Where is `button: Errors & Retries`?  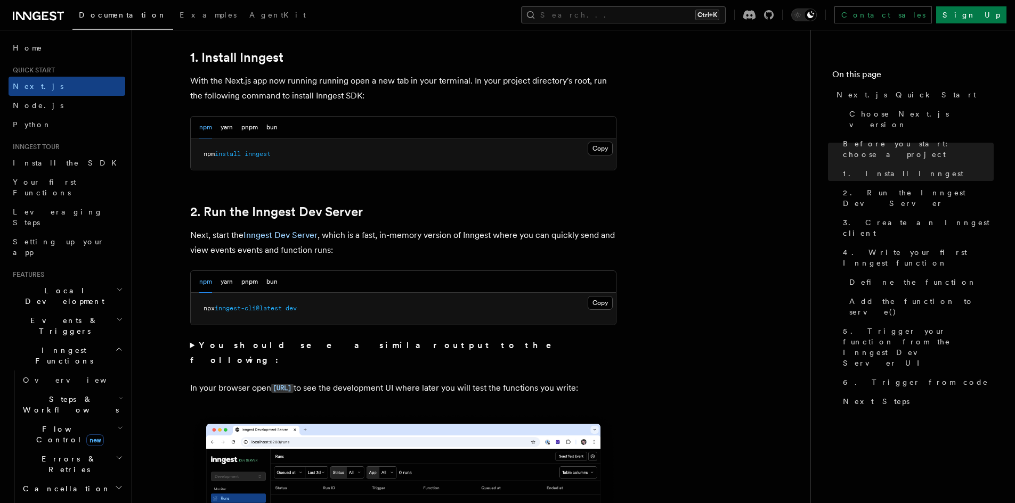 button: Errors & Retries is located at coordinates (72, 465).